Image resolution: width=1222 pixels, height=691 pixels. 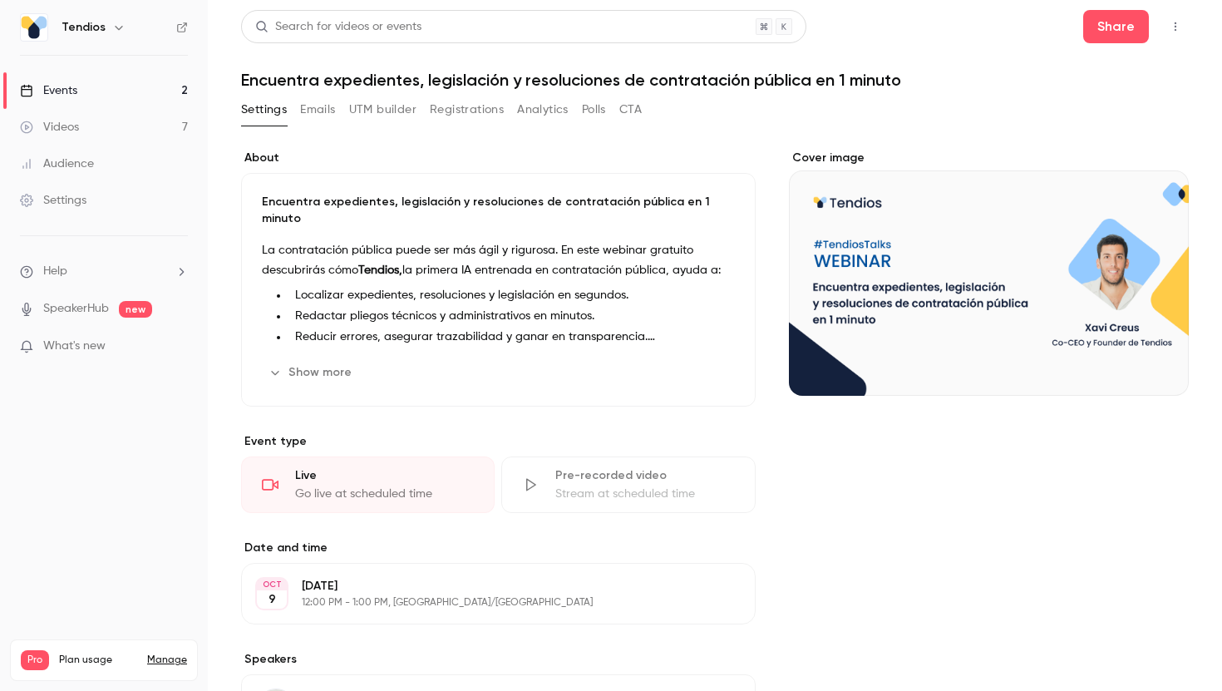 What do you see at coordinates (272, 600) in the screenshot?
I see `p: 9` at bounding box center [272, 600].